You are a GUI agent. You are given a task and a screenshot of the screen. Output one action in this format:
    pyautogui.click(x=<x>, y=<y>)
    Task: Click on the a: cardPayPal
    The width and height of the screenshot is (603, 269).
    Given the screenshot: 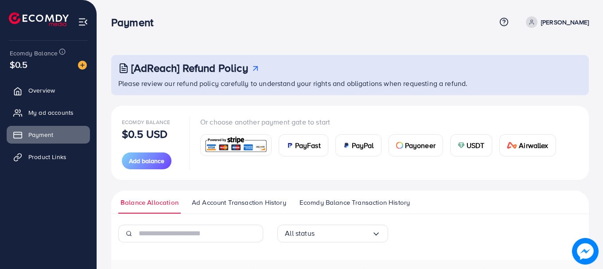 What is the action you would take?
    pyautogui.click(x=359, y=145)
    